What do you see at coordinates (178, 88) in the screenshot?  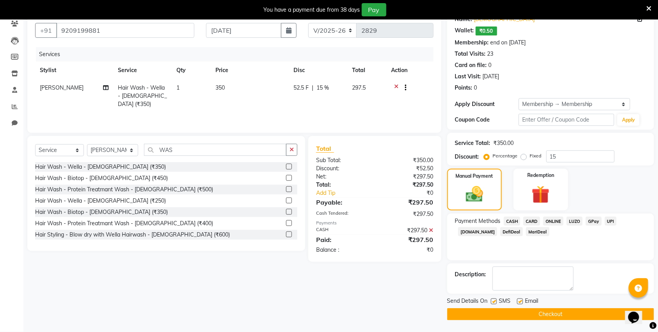 I see `span: 1` at bounding box center [178, 88].